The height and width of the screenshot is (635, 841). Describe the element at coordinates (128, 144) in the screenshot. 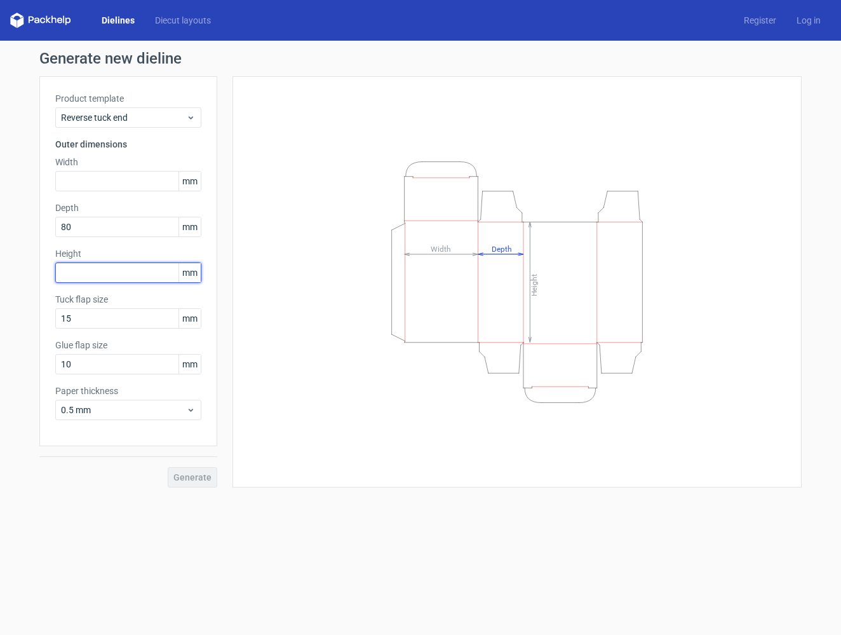

I see `h3: Outer dimensions` at that location.